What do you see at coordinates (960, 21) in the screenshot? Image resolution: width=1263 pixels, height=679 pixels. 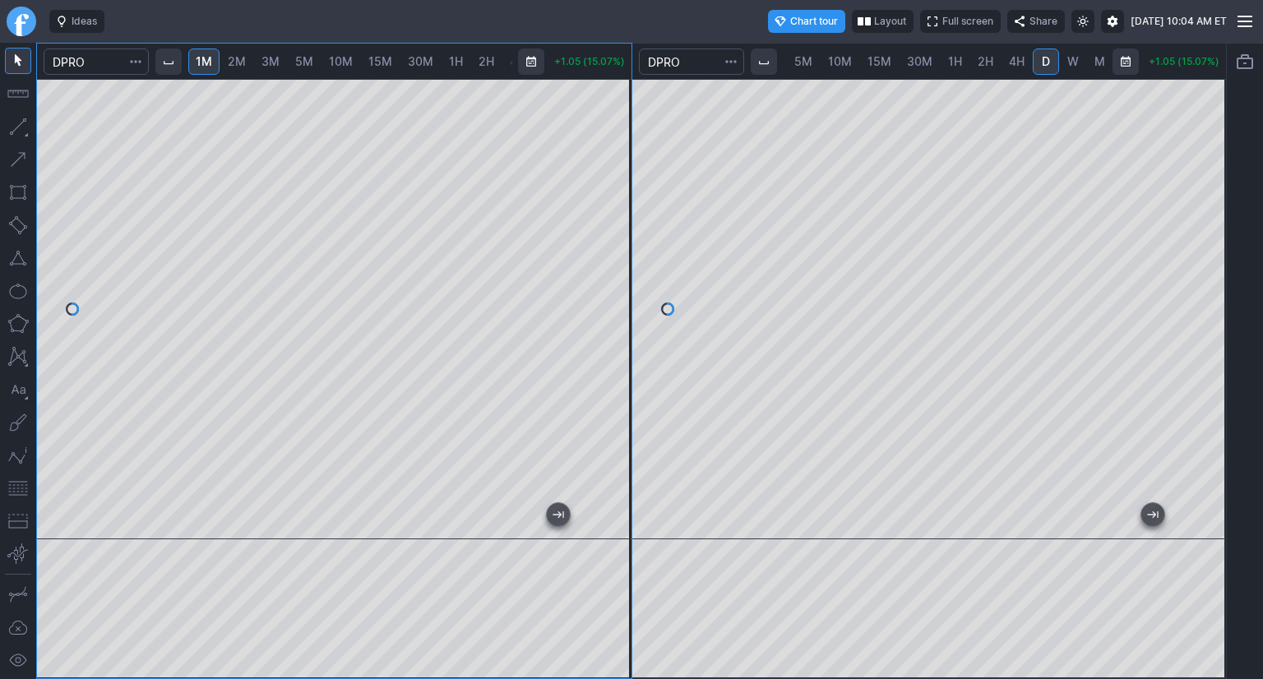 I see `button: Full screen` at bounding box center [960, 21].